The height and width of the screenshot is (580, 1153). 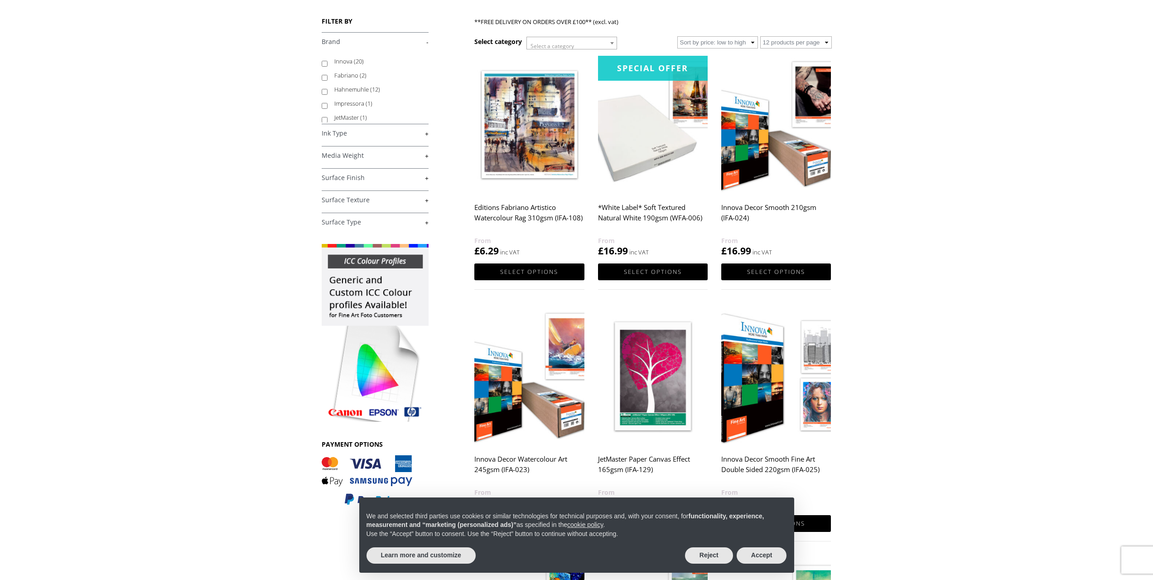 I want to click on span: (12), so click(x=375, y=89).